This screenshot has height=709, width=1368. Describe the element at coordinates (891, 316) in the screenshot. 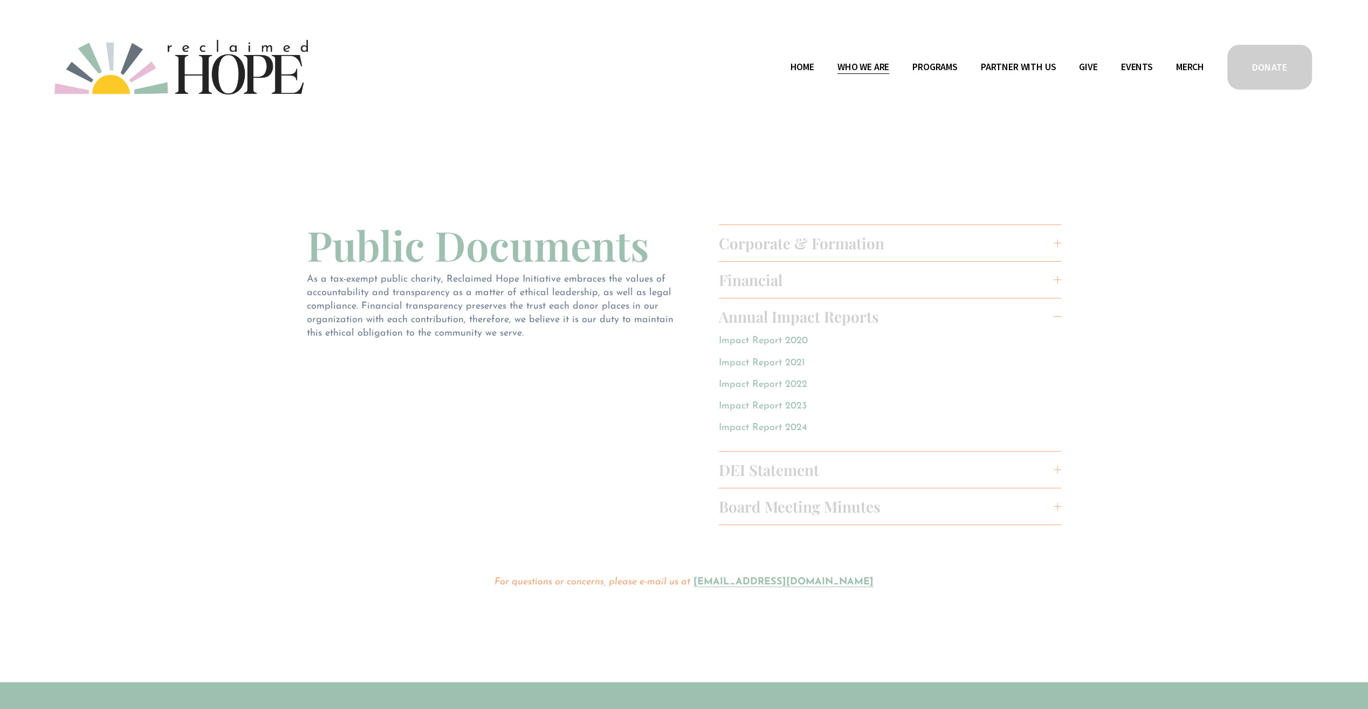

I see `button: Annual Impact Reports` at that location.